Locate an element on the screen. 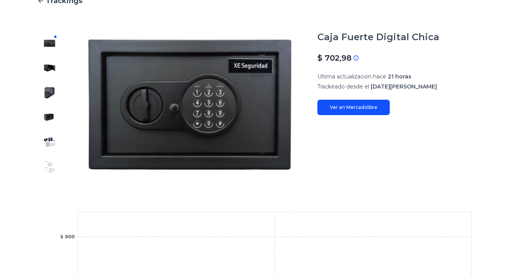  span: Trackeado desde el is located at coordinates (343, 87).